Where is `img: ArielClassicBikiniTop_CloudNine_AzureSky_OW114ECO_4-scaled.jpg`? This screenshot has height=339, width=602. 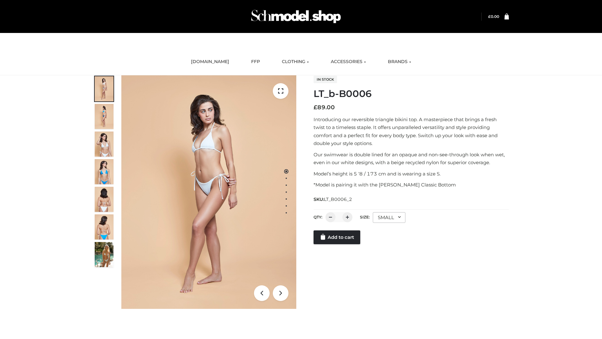
img: ArielClassicBikiniTop_CloudNine_AzureSky_OW114ECO_4-scaled.jpg is located at coordinates (104, 172).